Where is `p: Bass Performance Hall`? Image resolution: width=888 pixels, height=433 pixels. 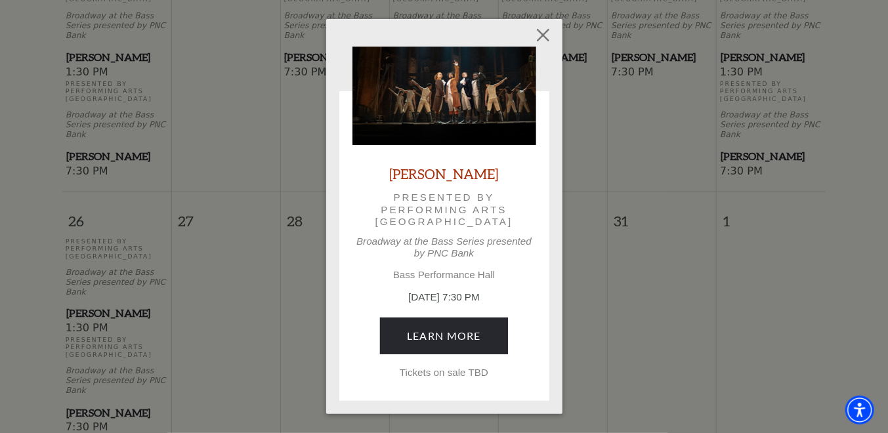 p: Bass Performance Hall is located at coordinates (444, 275).